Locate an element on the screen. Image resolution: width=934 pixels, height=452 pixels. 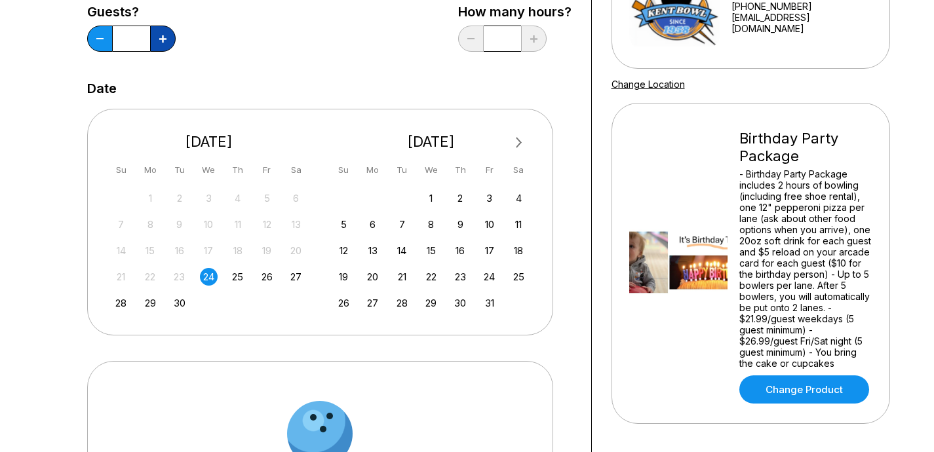
div: Choose Thursday, October 30th, 2025 is located at coordinates (460, 303).